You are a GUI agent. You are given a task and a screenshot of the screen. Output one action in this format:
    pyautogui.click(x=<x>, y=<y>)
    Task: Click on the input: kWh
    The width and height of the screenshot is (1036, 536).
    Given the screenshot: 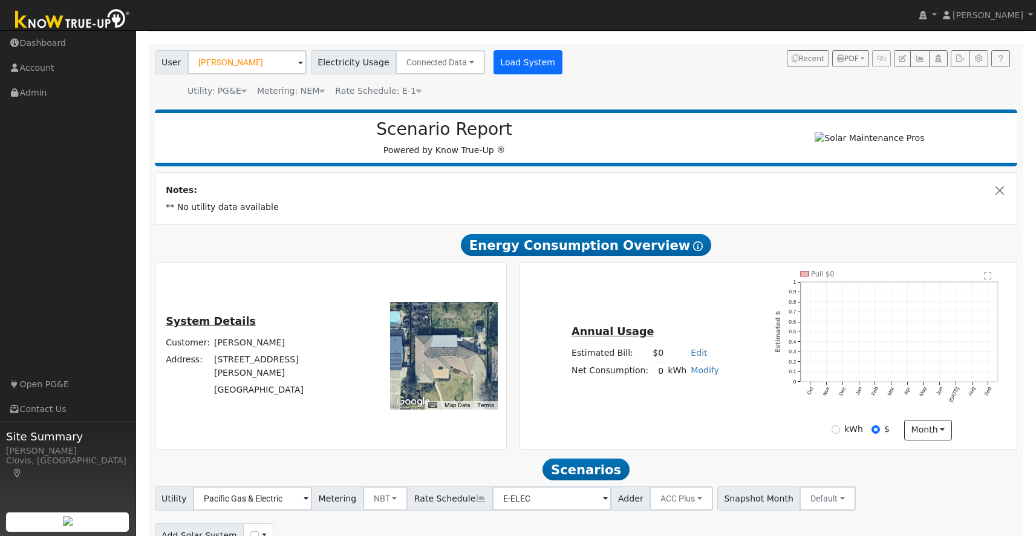 What is the action you would take?
    pyautogui.click(x=836, y=430)
    